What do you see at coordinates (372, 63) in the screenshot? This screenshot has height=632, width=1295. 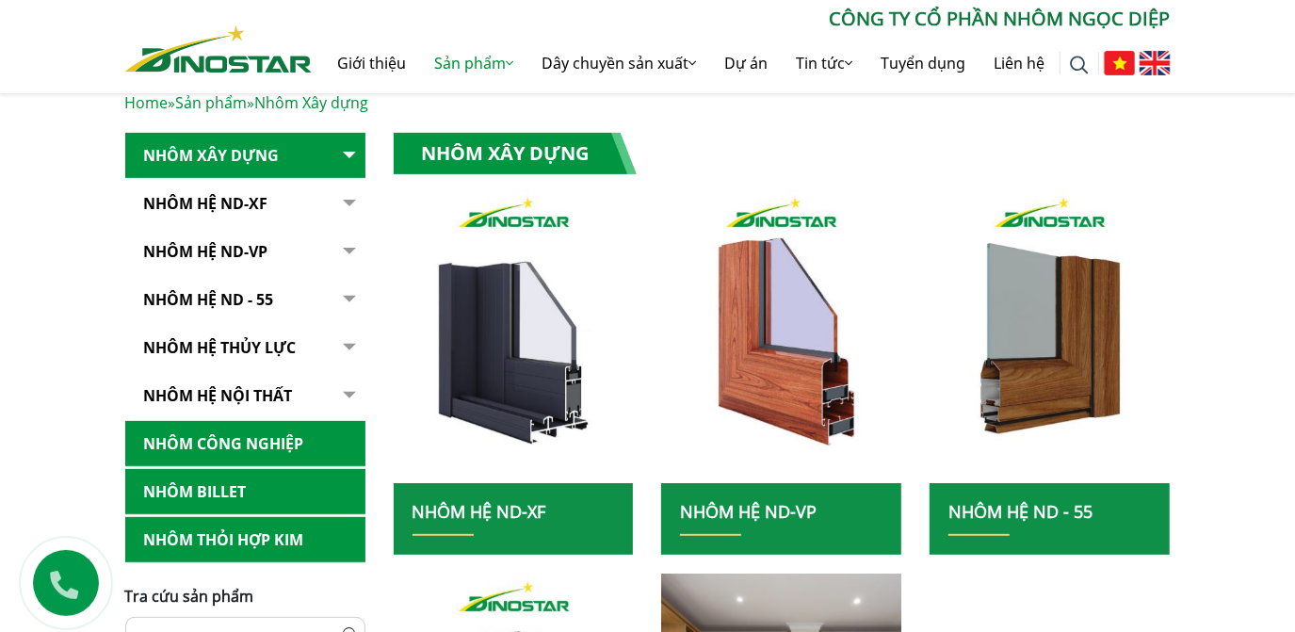 I see `a: Giới thiệu` at bounding box center [372, 63].